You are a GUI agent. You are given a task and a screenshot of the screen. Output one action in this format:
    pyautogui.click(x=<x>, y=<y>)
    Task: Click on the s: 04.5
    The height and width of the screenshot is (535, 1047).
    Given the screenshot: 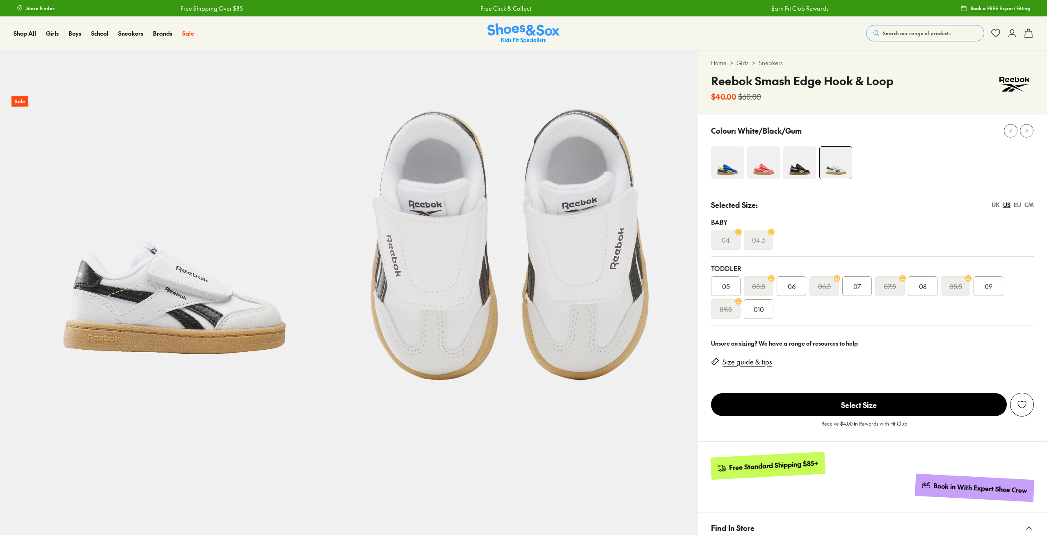 What is the action you would take?
    pyautogui.click(x=758, y=240)
    